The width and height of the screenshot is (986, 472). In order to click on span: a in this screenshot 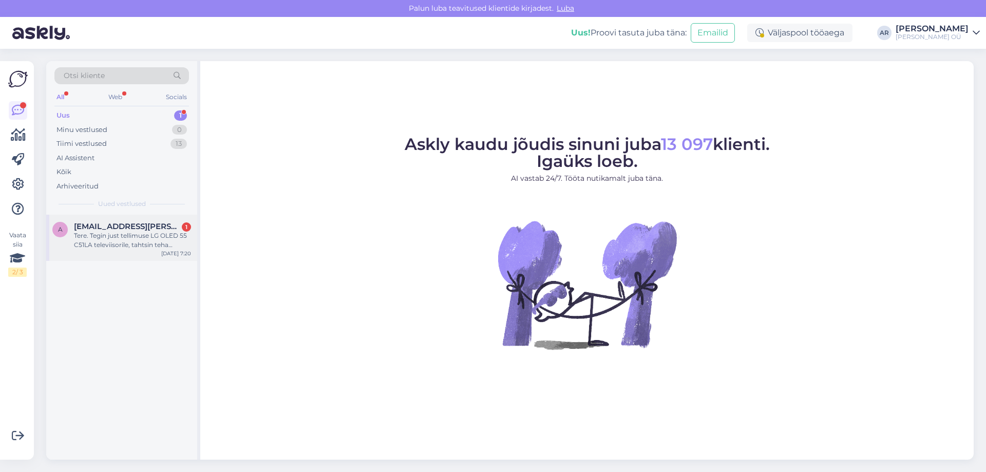, I will do `click(60, 229)`.